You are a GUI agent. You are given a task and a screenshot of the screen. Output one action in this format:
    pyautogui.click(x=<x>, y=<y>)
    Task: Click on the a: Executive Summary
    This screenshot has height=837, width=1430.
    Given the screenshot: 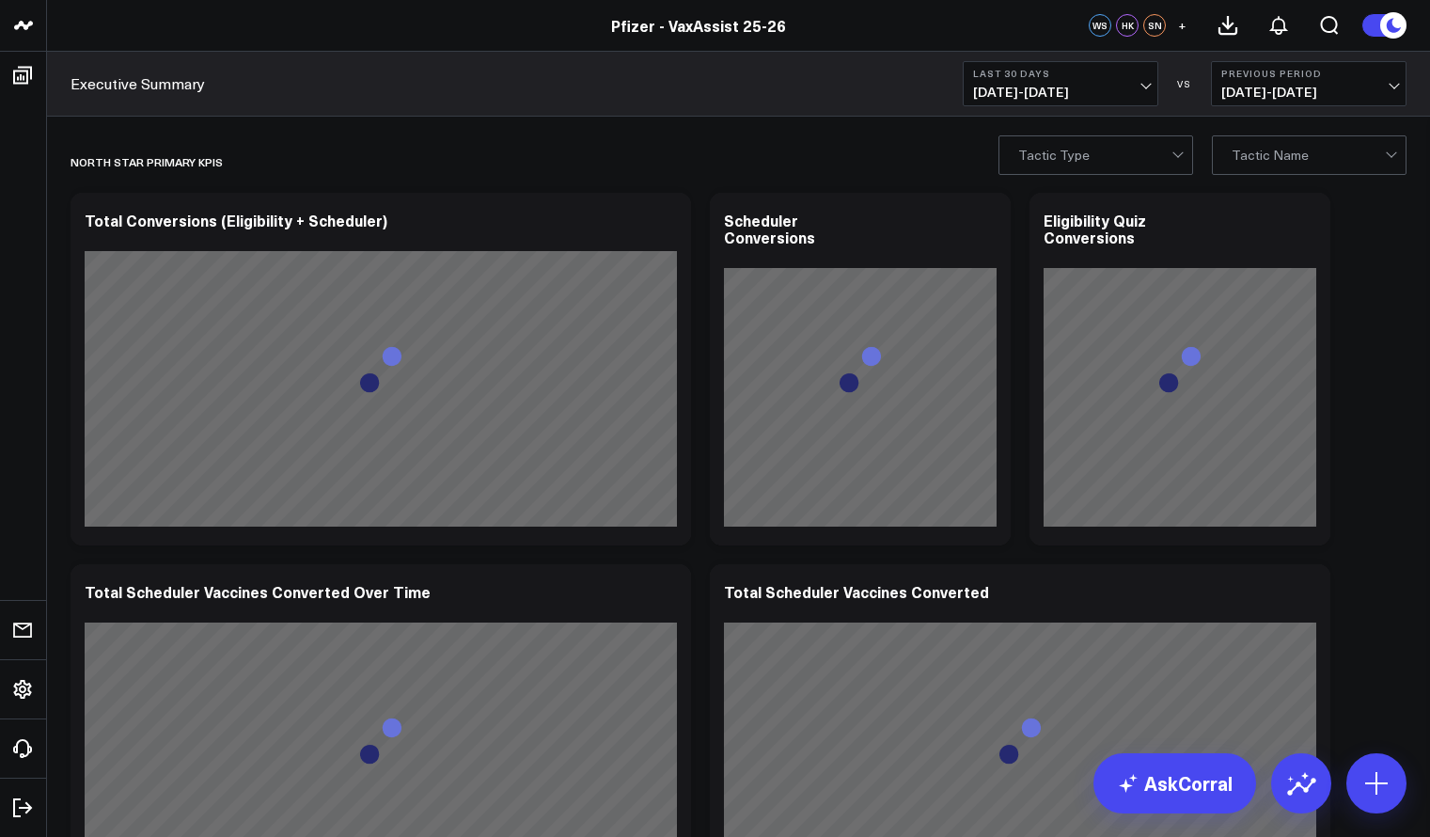 What is the action you would take?
    pyautogui.click(x=137, y=84)
    